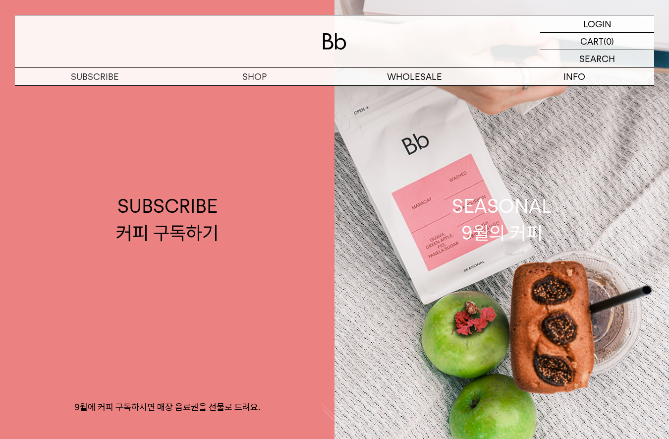  I want to click on p: SEARCH, so click(597, 58).